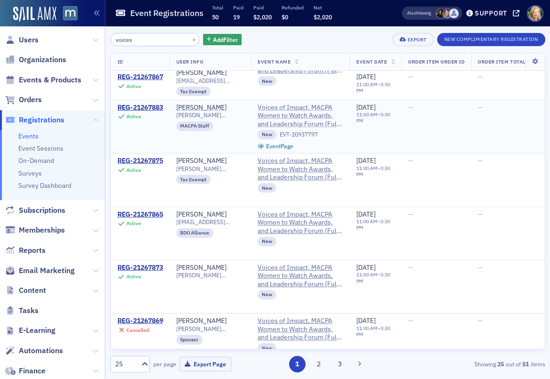  What do you see at coordinates (237, 17) in the screenshot?
I see `span: 19` at bounding box center [237, 17].